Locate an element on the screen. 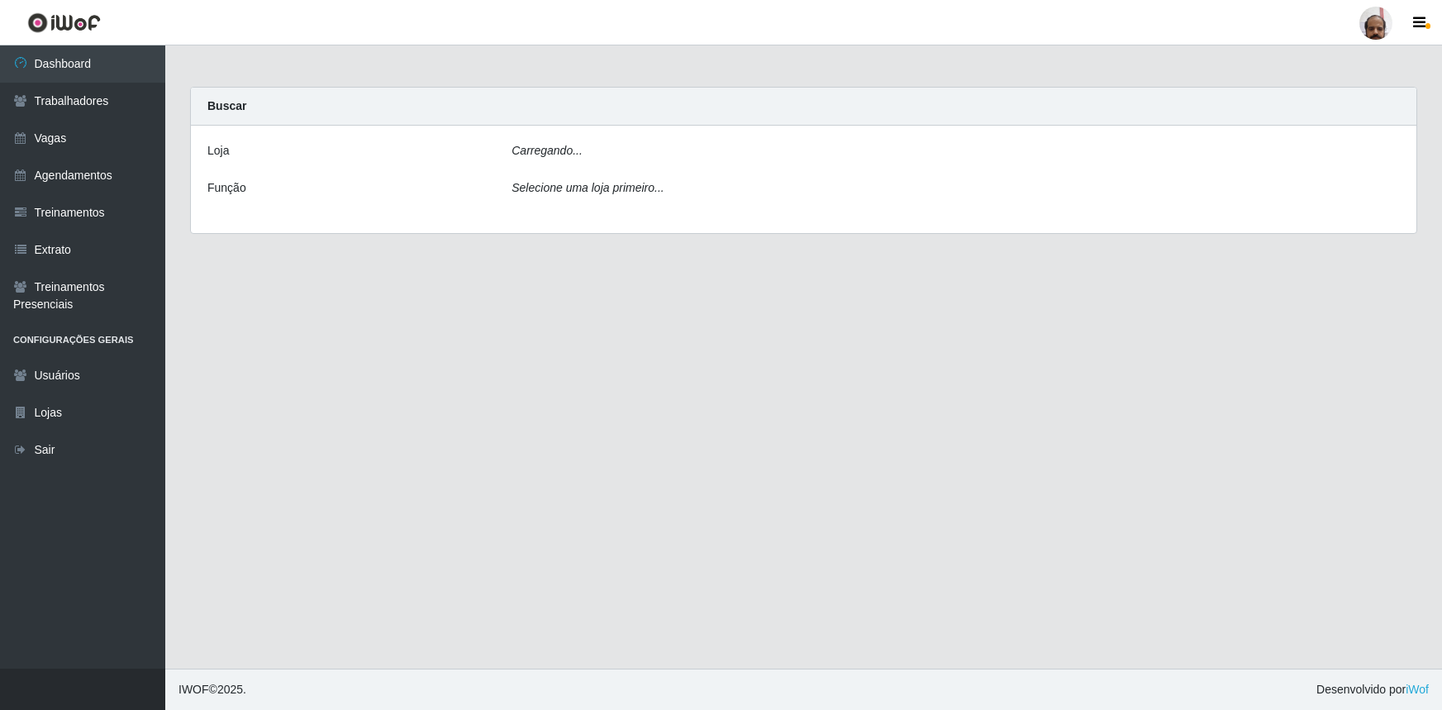 The height and width of the screenshot is (710, 1442). span: © 2025 . is located at coordinates (212, 689).